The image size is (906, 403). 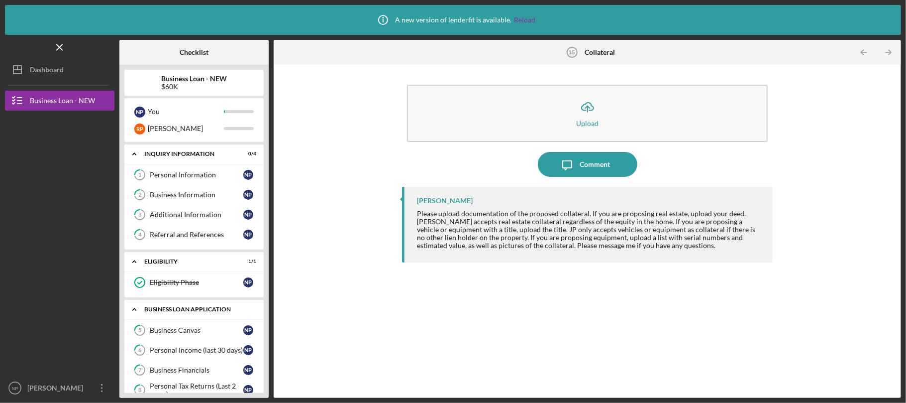 I want to click on div: Additional Information, so click(x=197, y=215).